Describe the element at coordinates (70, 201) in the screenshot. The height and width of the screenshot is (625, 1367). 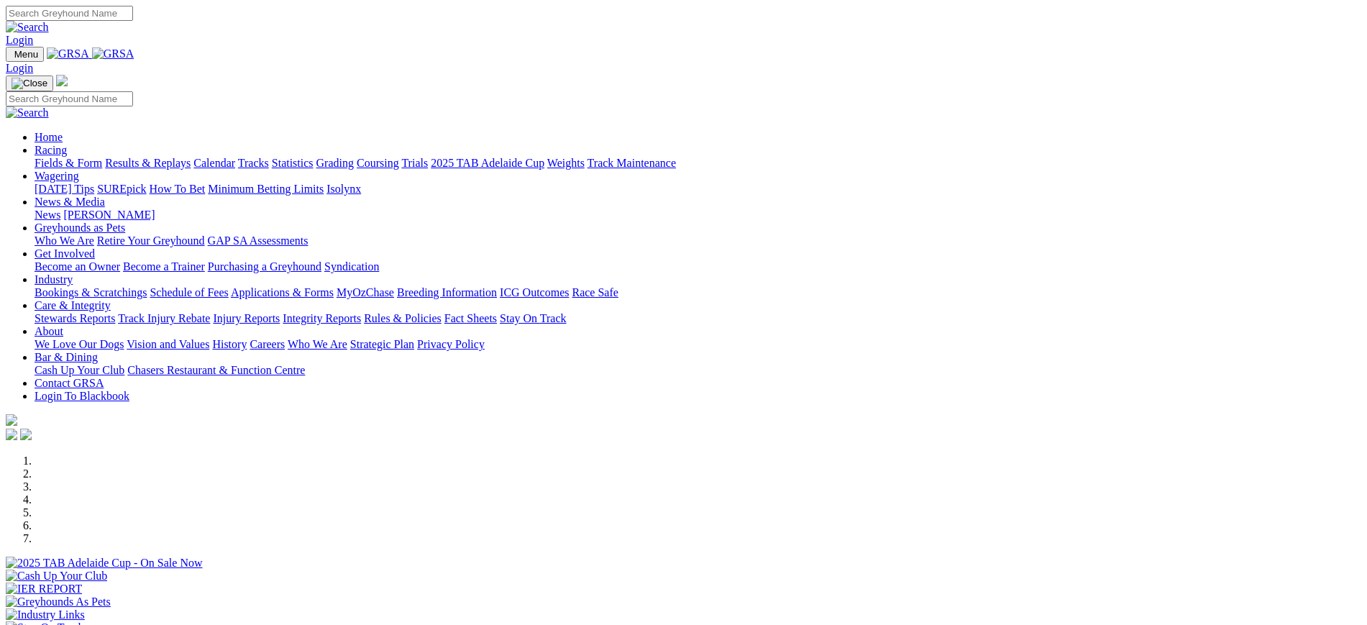
I see `a: News & Media` at that location.